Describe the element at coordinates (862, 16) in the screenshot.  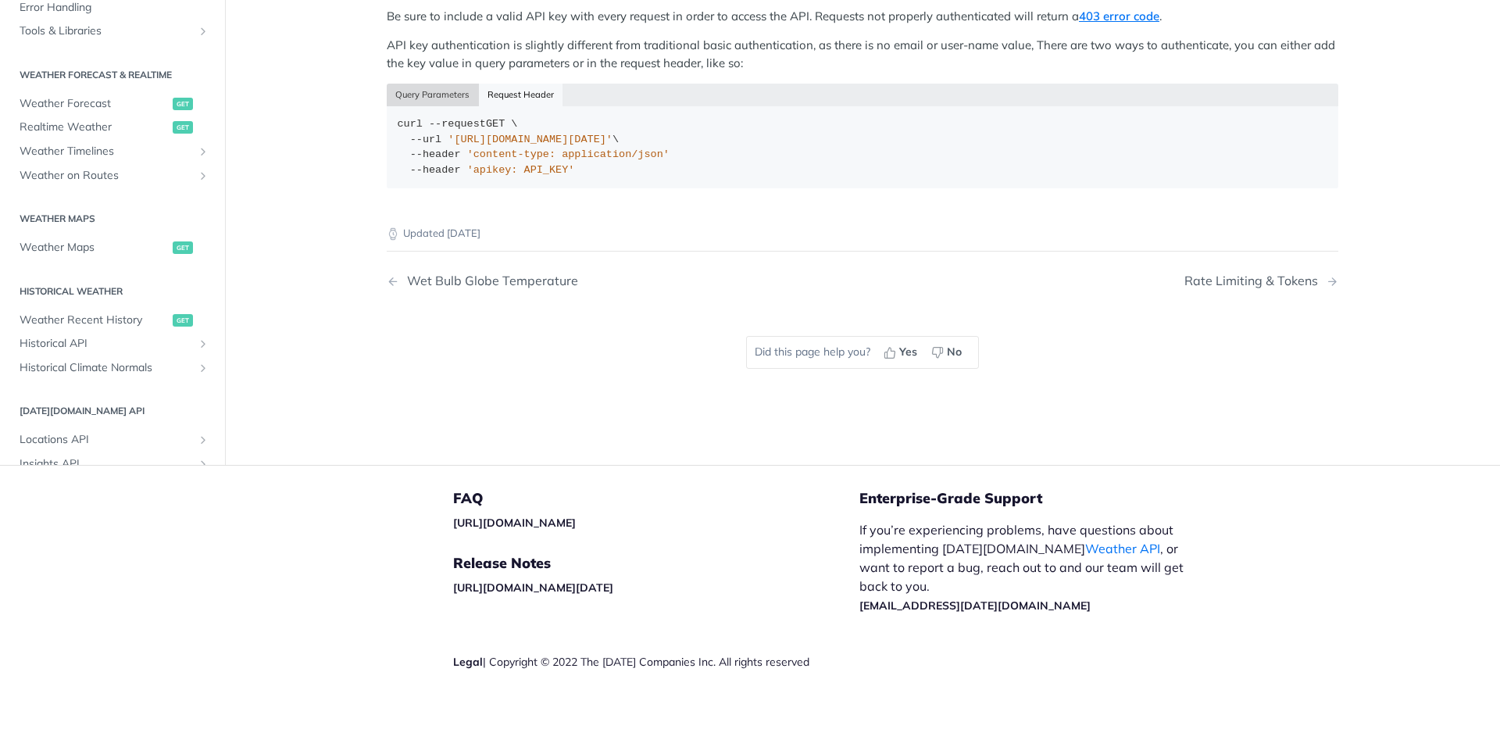
I see `p: Be sure to include a valid API key with every request in order to access the API. Requests not pr...` at that location.